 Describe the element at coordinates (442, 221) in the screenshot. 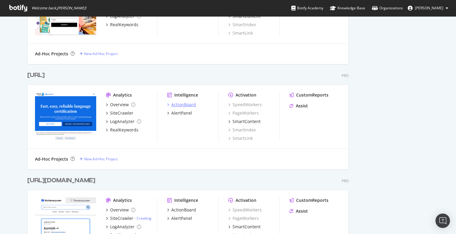

I see `div: Open Intercom Messenger` at that location.